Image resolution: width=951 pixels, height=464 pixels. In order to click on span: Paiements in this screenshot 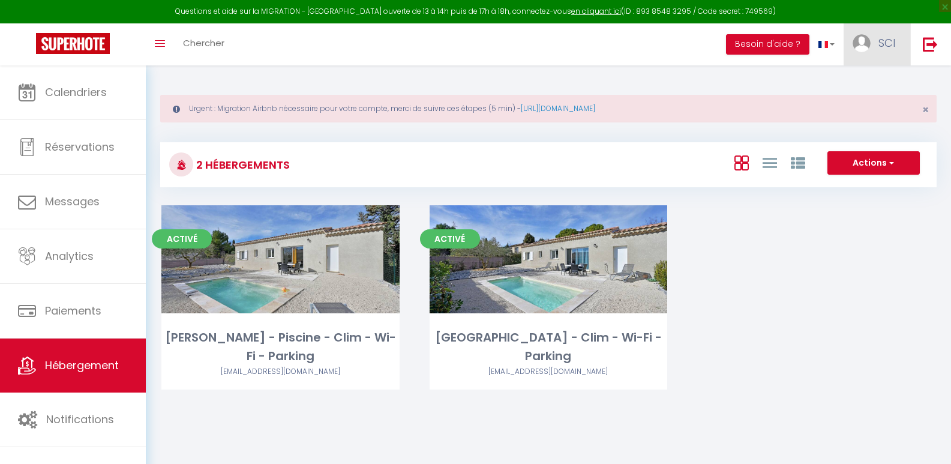, I will do `click(73, 310)`.